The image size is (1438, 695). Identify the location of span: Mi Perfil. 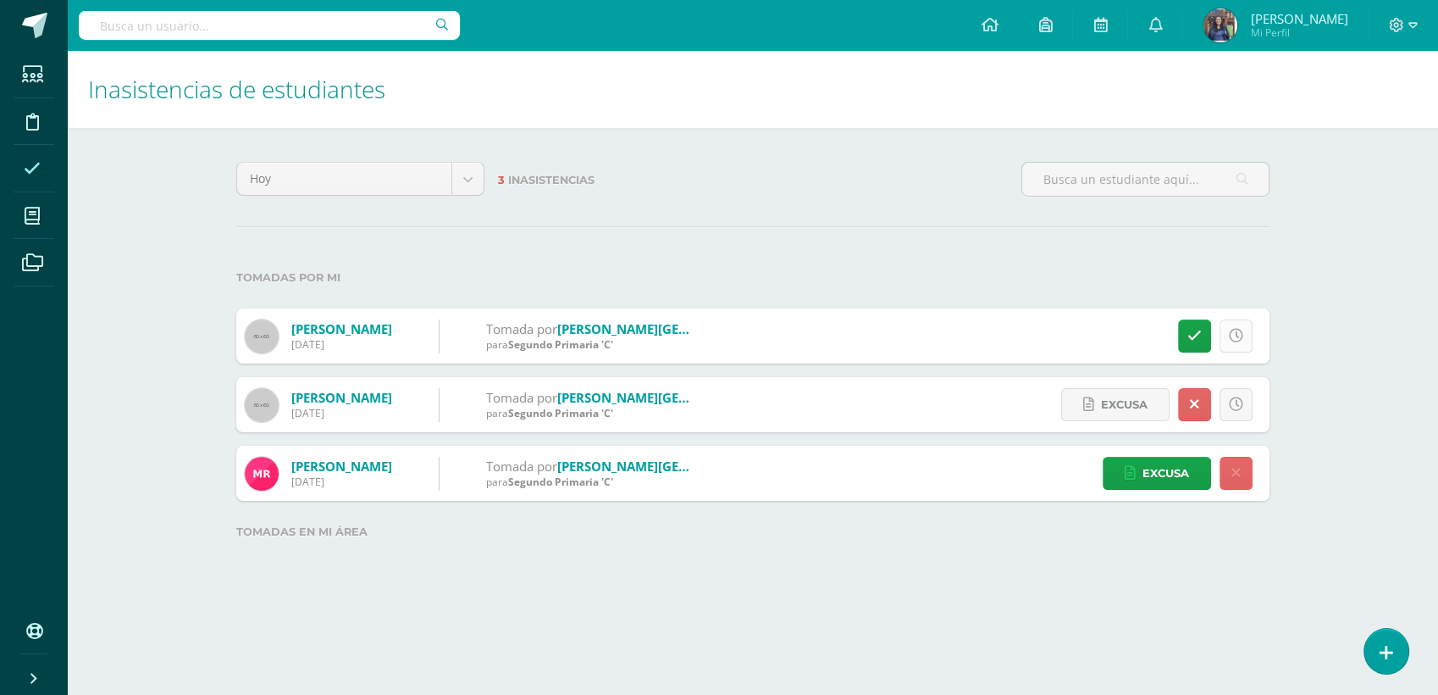
(1299, 32).